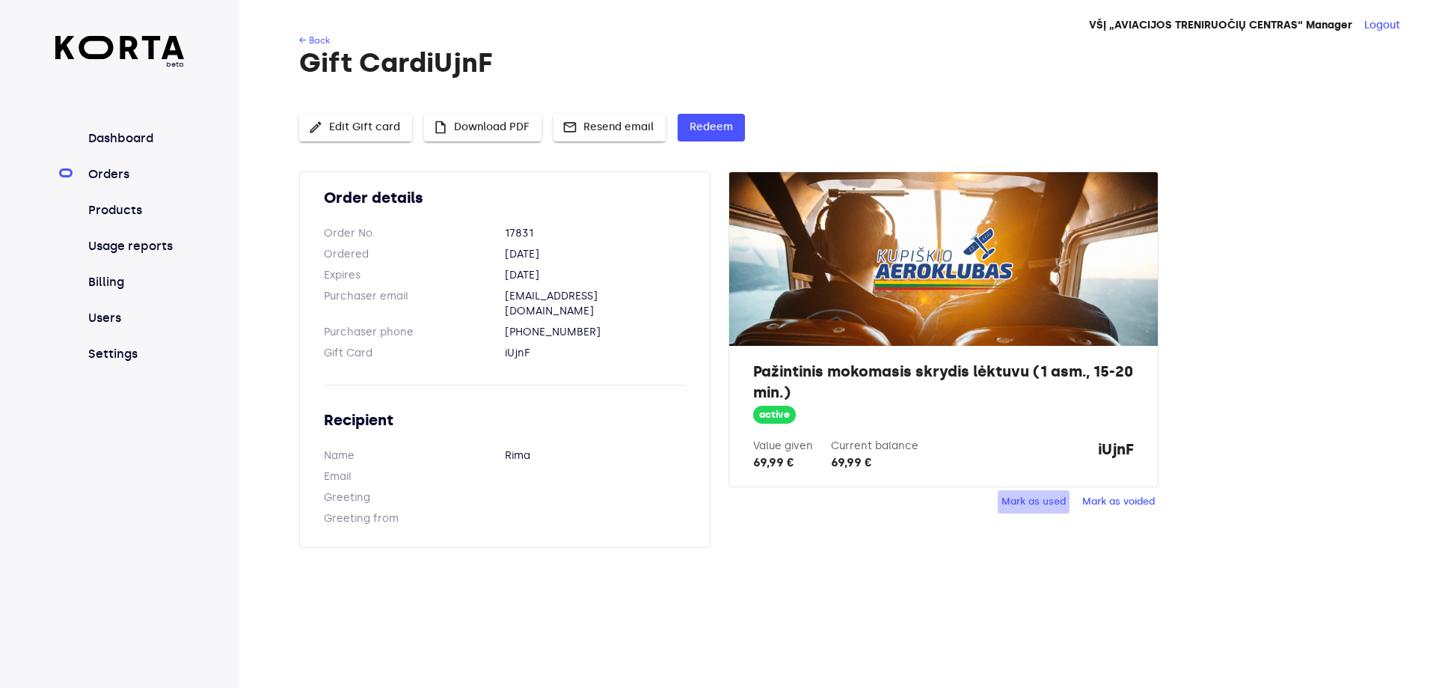 This screenshot has height=688, width=1436. What do you see at coordinates (441, 127) in the screenshot?
I see `span: insert_drive_file` at bounding box center [441, 127].